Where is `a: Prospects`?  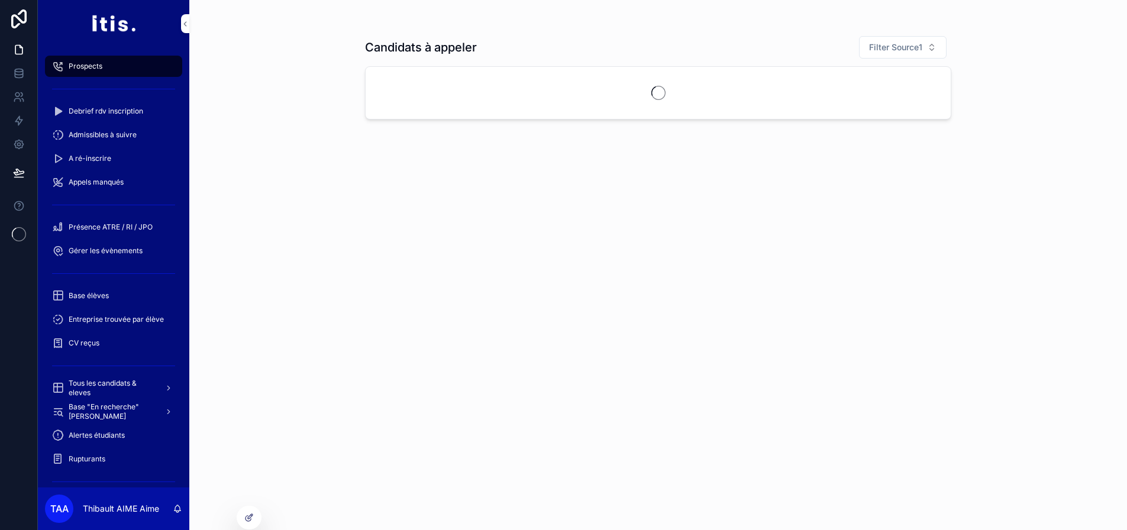
a: Prospects is located at coordinates (114, 66).